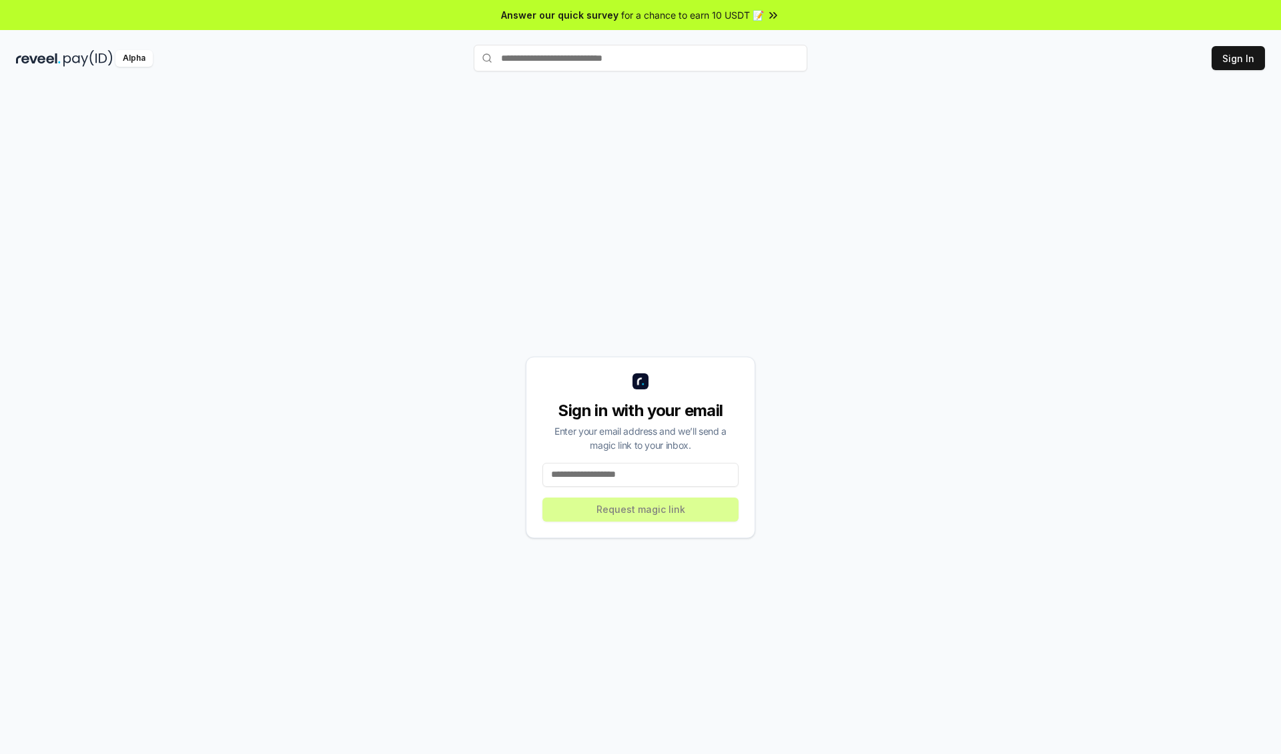 This screenshot has width=1281, height=754. Describe the element at coordinates (38, 58) in the screenshot. I see `img: reveel_dark` at that location.